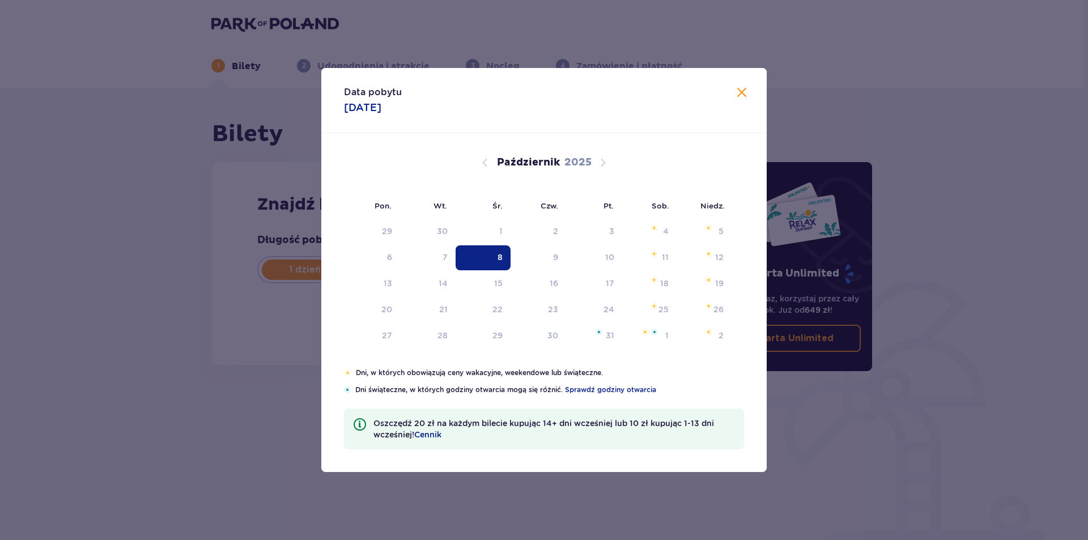 This screenshot has height=540, width=1088. What do you see at coordinates (665, 257) in the screenshot?
I see `div: 11` at bounding box center [665, 257].